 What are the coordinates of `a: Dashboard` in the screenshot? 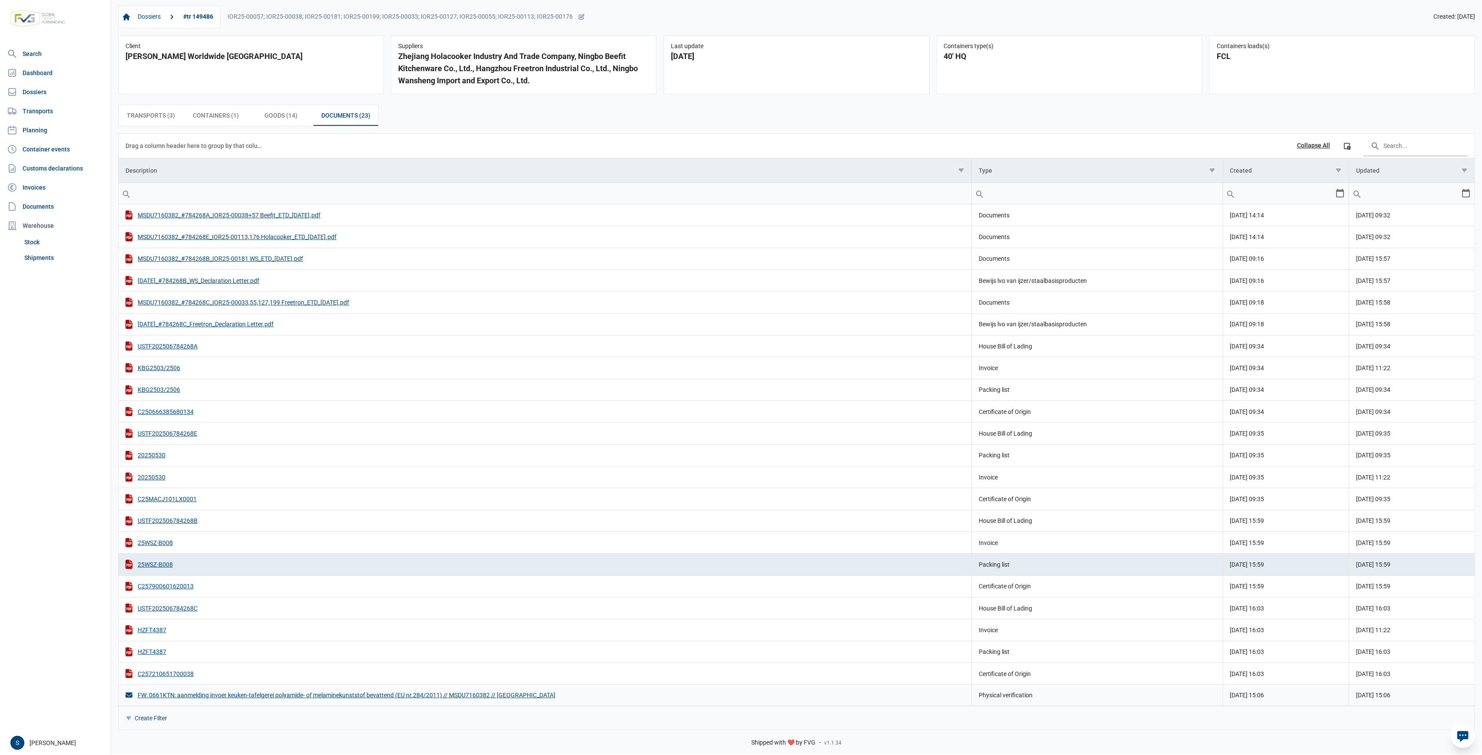 It's located at (55, 73).